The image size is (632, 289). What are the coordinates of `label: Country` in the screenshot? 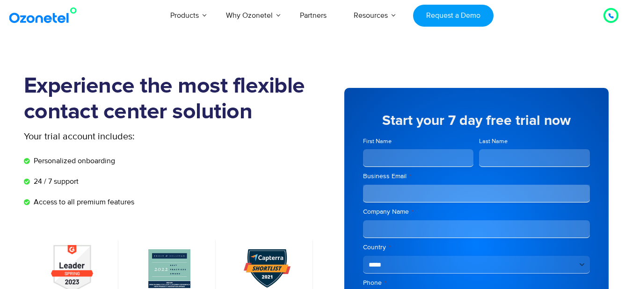 It's located at (476, 247).